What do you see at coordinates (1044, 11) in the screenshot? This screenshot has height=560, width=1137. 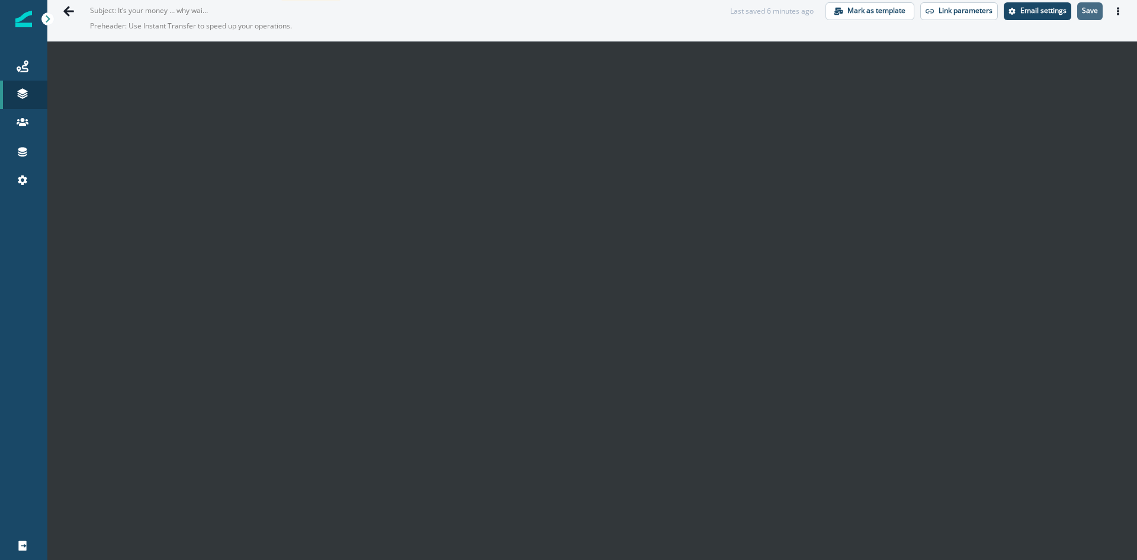 I see `p: Email settings` at bounding box center [1044, 11].